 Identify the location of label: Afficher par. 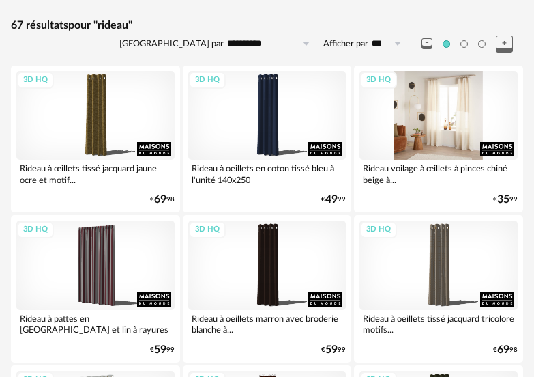
(346, 44).